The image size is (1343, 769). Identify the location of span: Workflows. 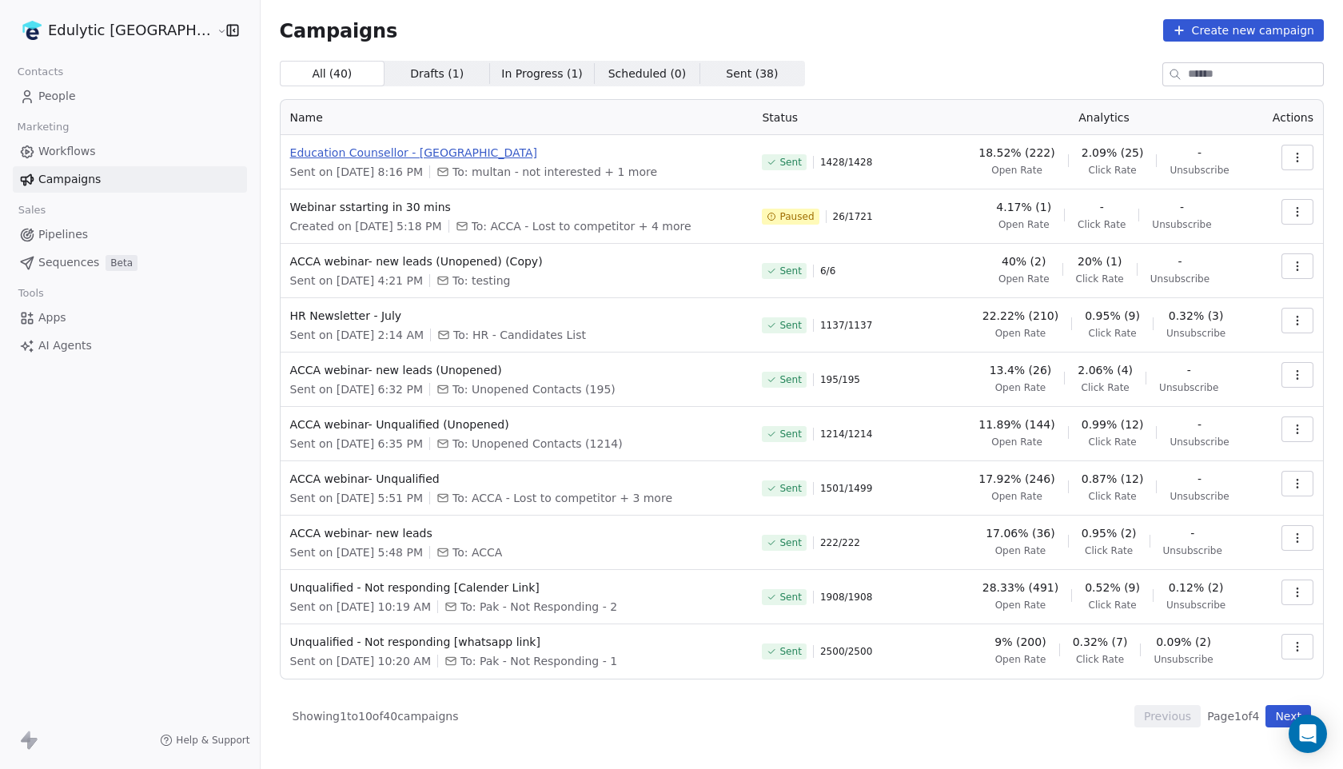
(67, 151).